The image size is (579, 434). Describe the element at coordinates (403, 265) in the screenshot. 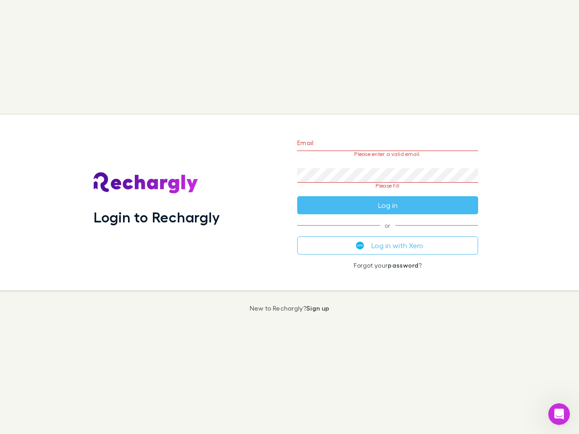

I see `a: password` at that location.